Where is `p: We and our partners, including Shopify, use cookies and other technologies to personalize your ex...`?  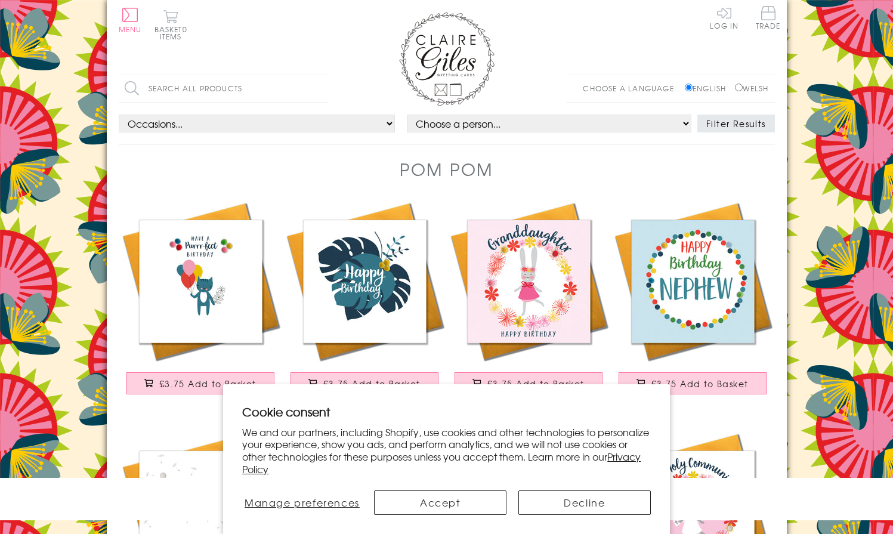 p: We and our partners, including Shopify, use cookies and other technologies to personalize your ex... is located at coordinates (446, 450).